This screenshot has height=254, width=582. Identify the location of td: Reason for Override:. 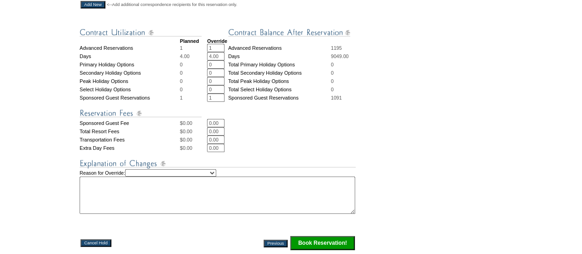
(218, 191).